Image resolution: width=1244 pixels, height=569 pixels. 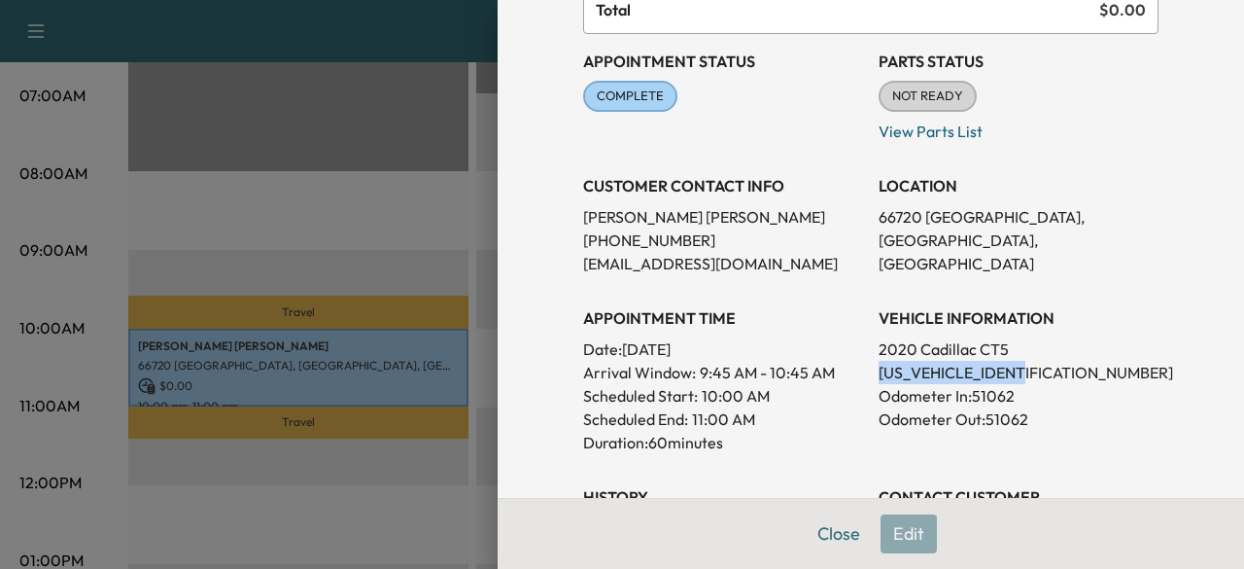 What do you see at coordinates (723, 318) in the screenshot?
I see `h3: APPOINTMENT TIME` at bounding box center [723, 318].